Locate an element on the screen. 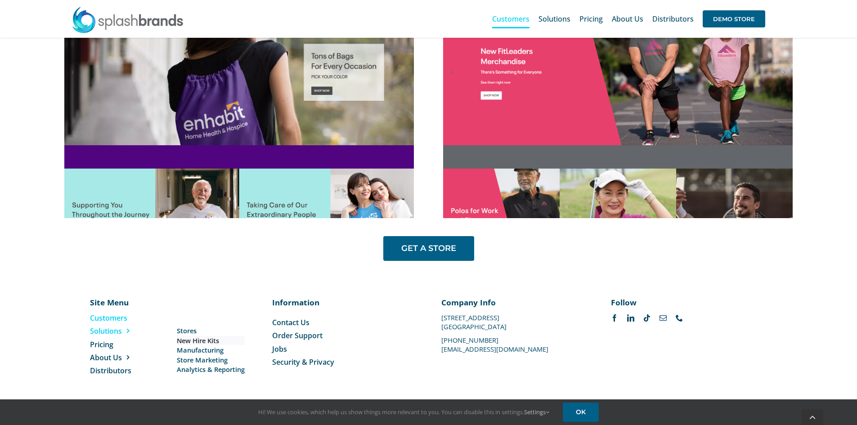 The width and height of the screenshot is (857, 425). a: Store Marketing is located at coordinates (210, 360).